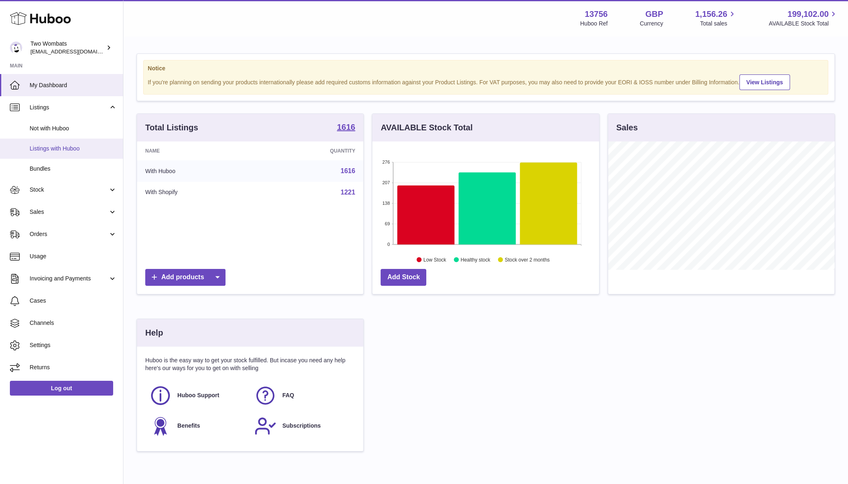  Describe the element at coordinates (716, 18) in the screenshot. I see `a: 1,156.26 Total sales` at that location.